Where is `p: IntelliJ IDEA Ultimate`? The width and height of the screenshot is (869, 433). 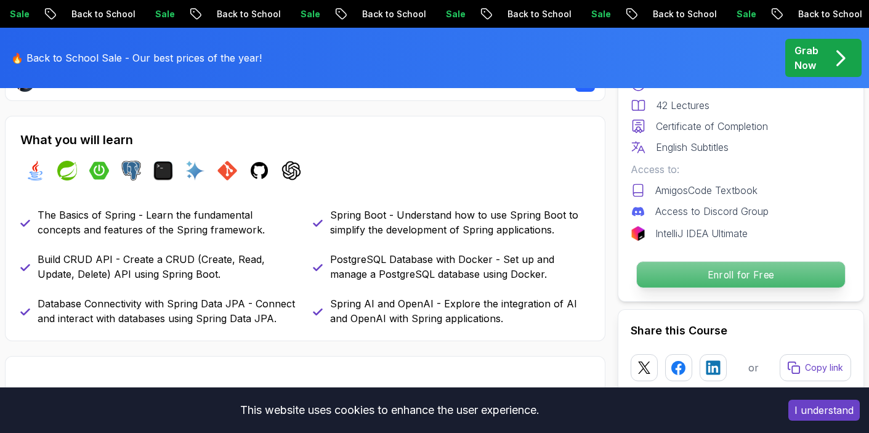 p: IntelliJ IDEA Ultimate is located at coordinates (702, 233).